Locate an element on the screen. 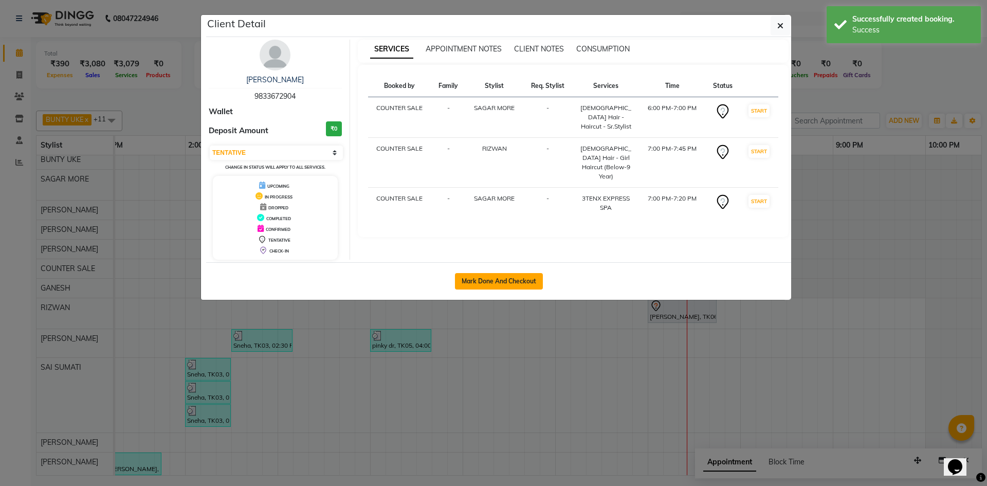 The image size is (987, 486). span: DROPPED is located at coordinates (278, 208).